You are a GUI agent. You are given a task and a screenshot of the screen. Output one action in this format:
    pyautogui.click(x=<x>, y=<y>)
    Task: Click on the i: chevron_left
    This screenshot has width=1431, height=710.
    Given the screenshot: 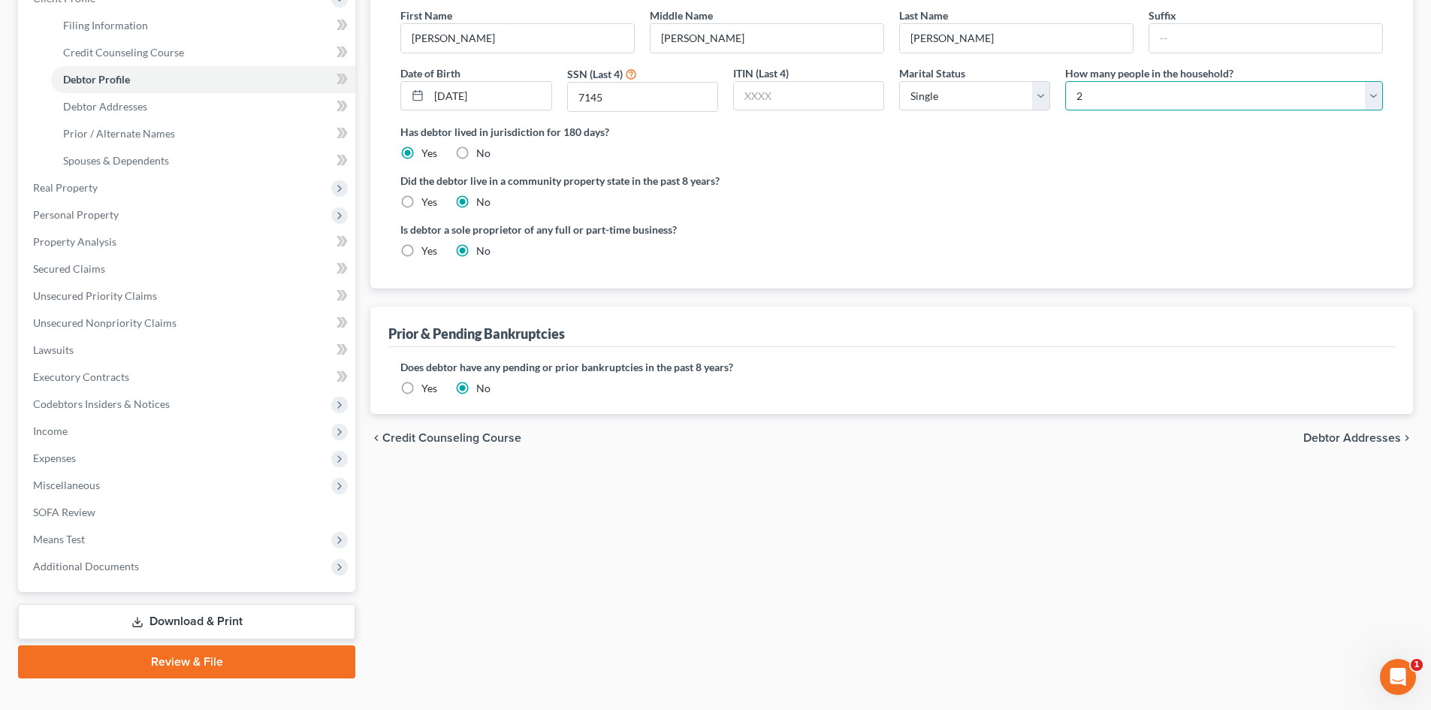 What is the action you would take?
    pyautogui.click(x=376, y=438)
    